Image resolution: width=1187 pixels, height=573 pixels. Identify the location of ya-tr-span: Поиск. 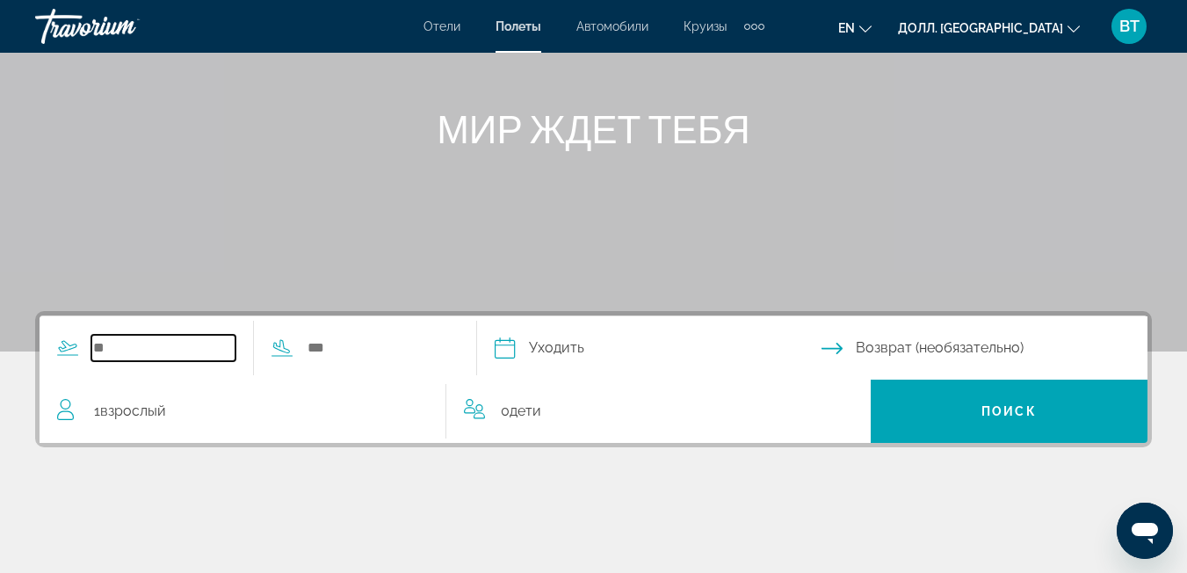
(1009, 411).